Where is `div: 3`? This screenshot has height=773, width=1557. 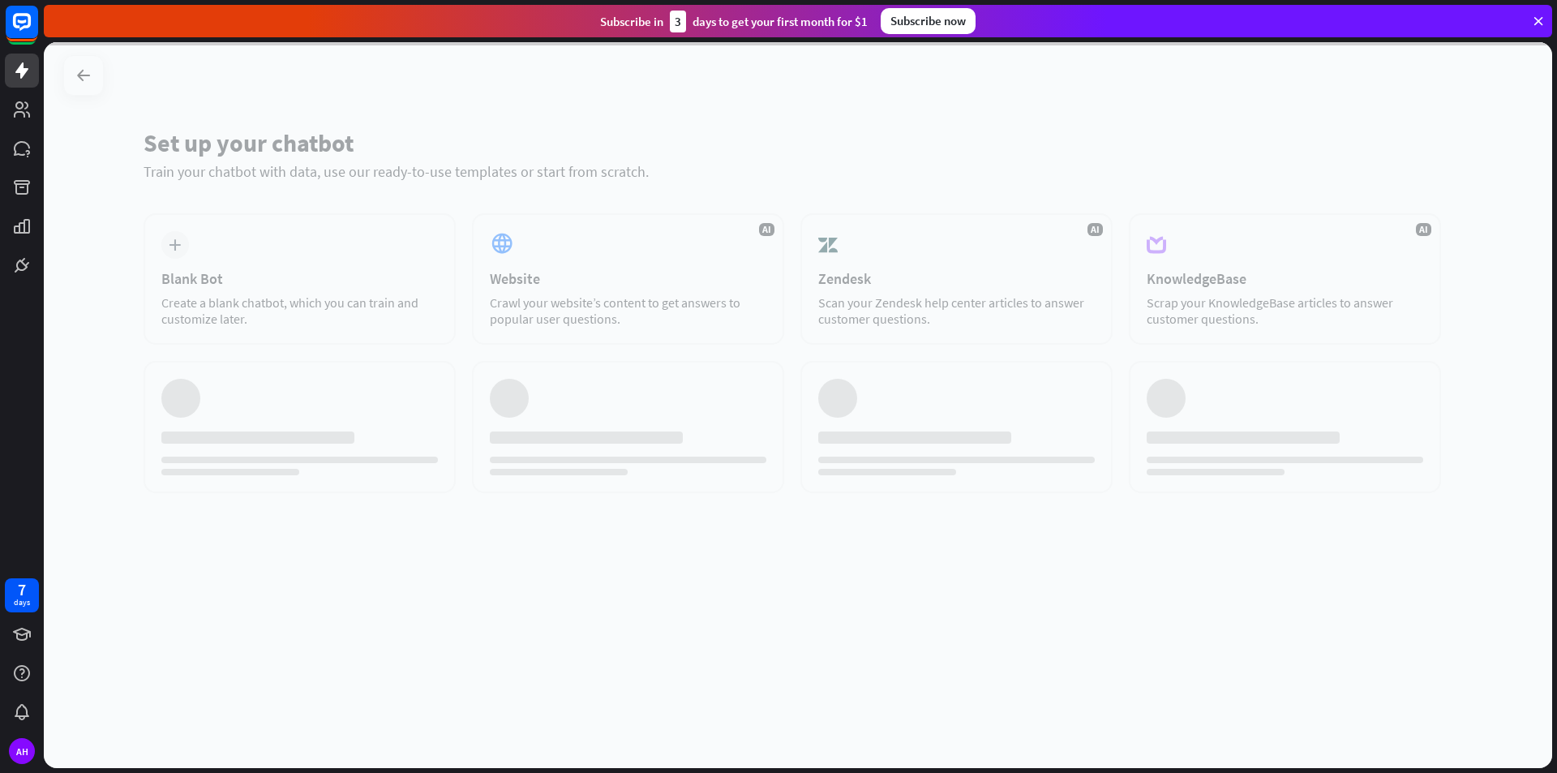
div: 3 is located at coordinates (678, 21).